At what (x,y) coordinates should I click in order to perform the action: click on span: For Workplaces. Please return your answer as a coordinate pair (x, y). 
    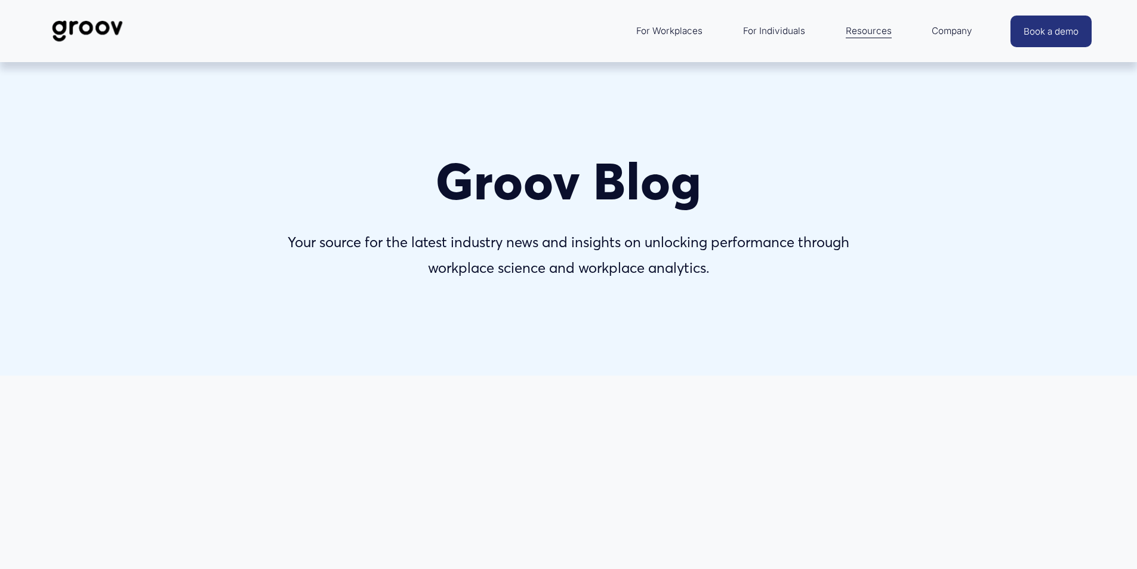
    Looking at the image, I should click on (669, 31).